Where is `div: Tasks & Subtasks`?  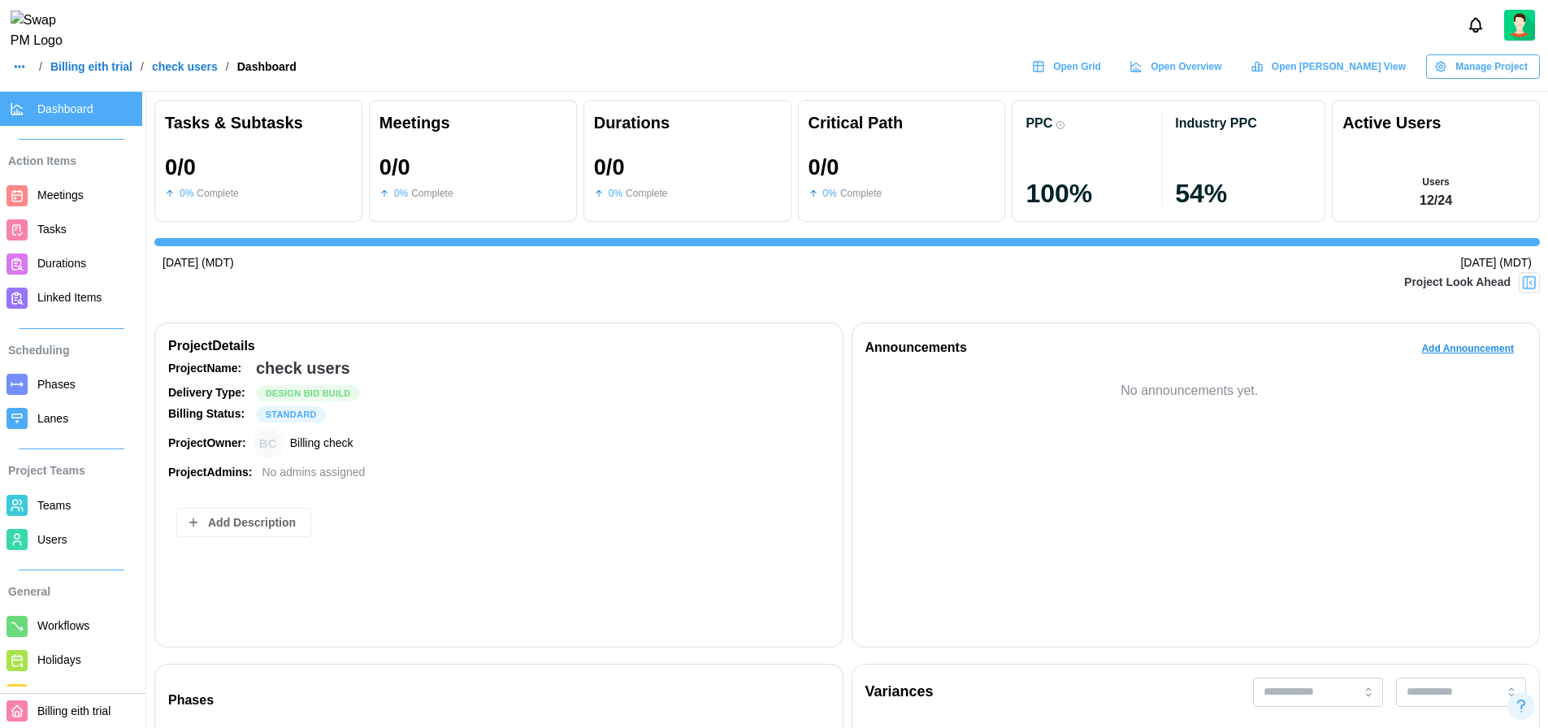
div: Tasks & Subtasks is located at coordinates (258, 123).